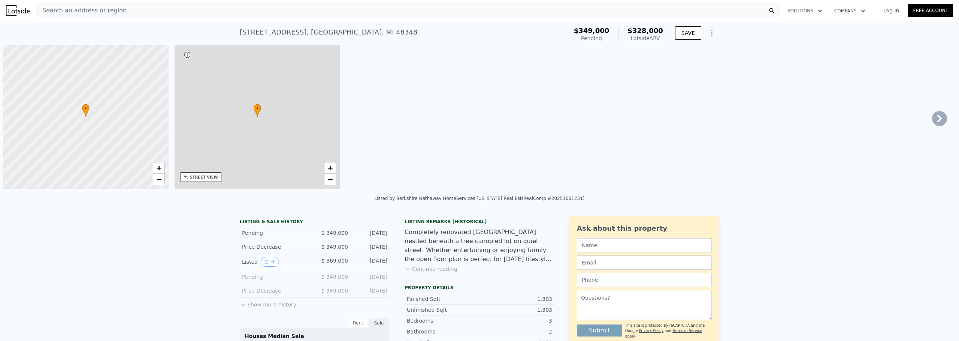  I want to click on button: SAVE, so click(688, 33).